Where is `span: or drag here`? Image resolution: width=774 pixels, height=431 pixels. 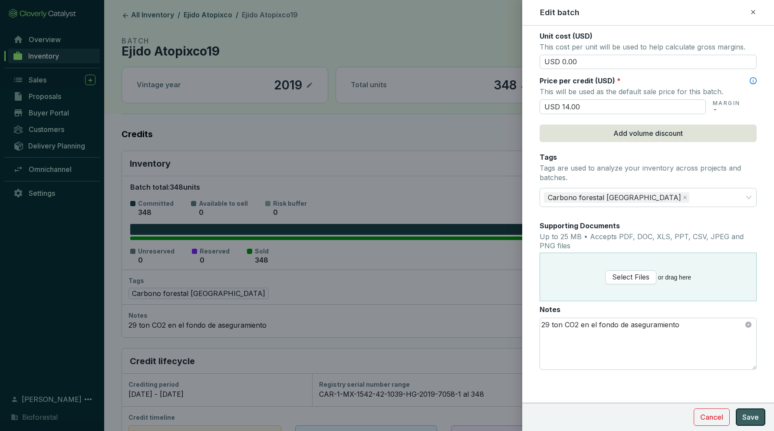 span: or drag here is located at coordinates (648, 278).